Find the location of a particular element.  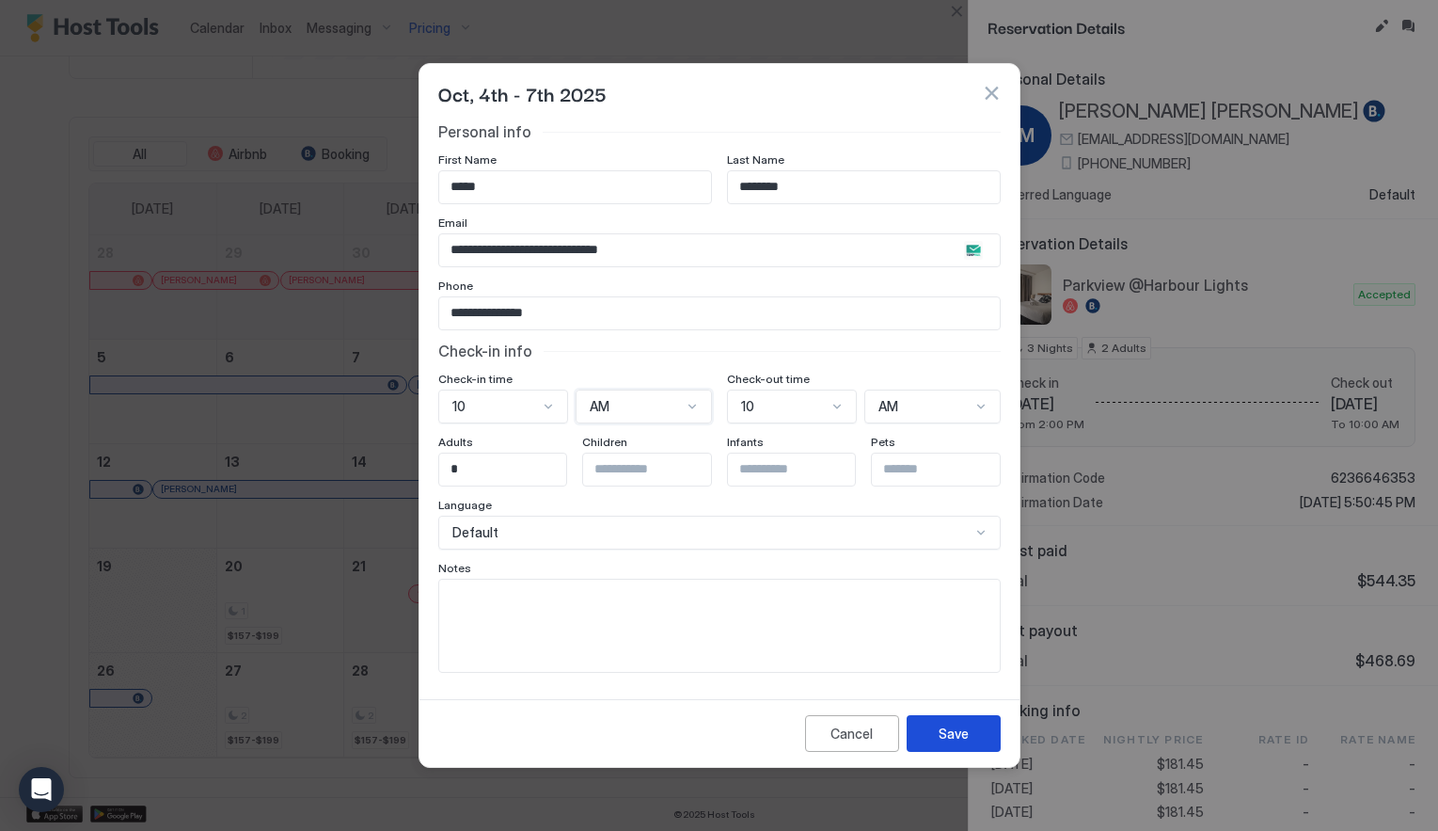

span: Check-in time is located at coordinates (475, 378).